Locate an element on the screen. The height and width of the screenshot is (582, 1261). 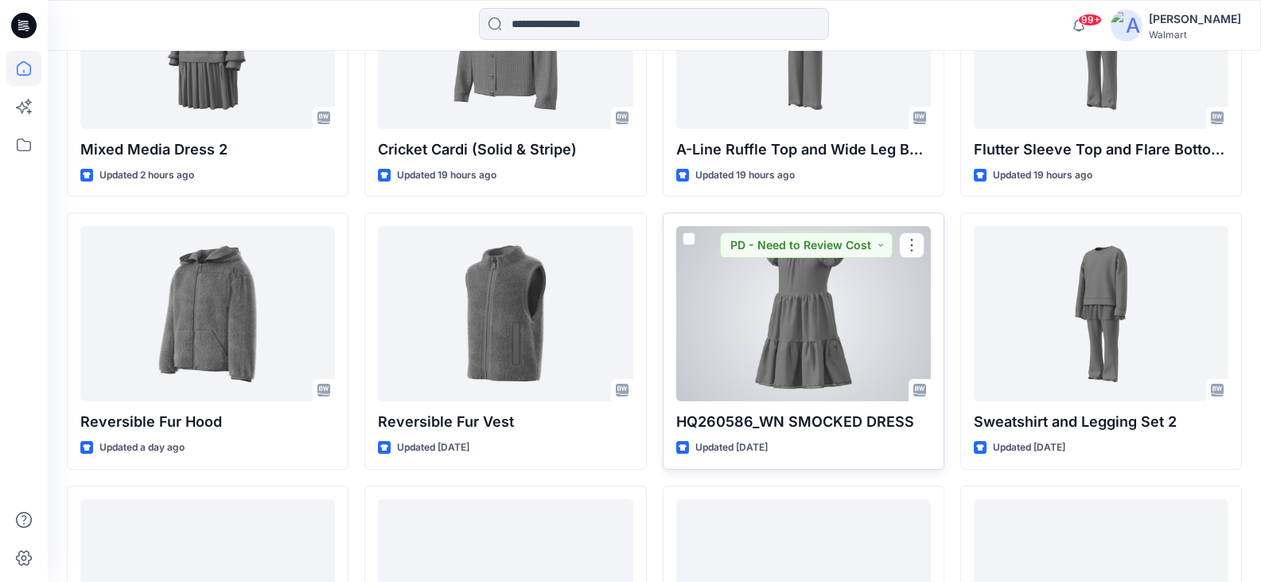
p: HQ260586_WN SMOCKED DRESS is located at coordinates (804, 422).